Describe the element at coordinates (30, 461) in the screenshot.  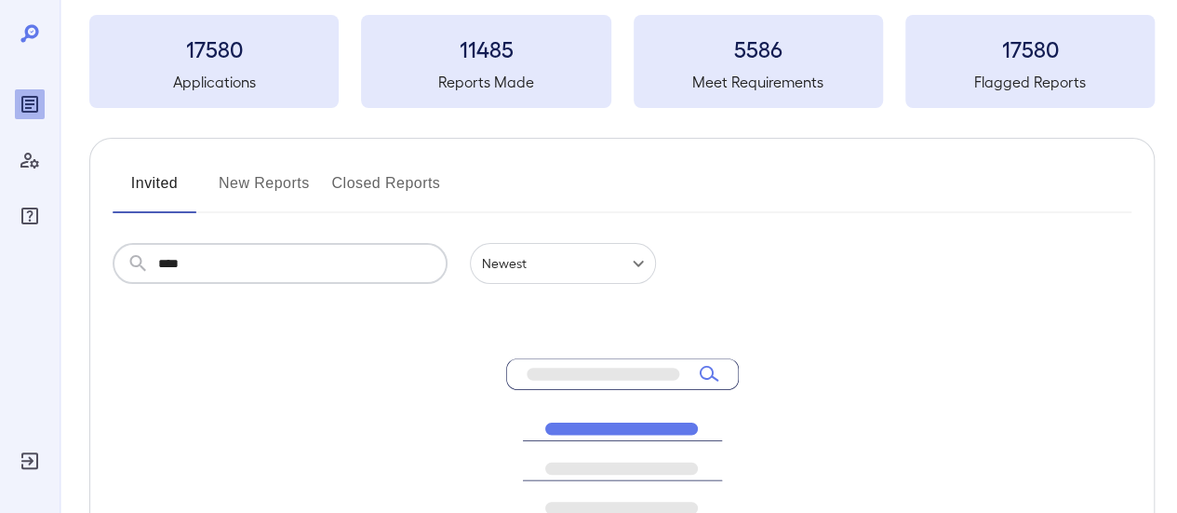
I see `div: Log Out` at that location.